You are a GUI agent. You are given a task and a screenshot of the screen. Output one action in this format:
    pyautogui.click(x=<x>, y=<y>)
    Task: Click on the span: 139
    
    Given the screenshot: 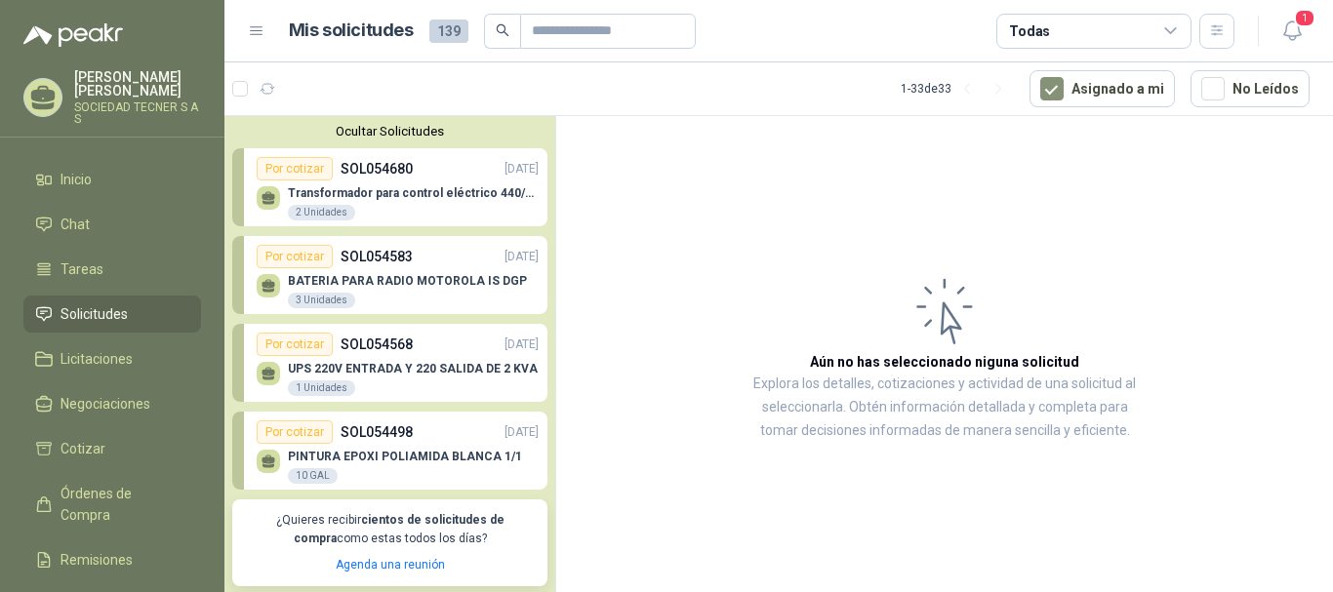 What is the action you would take?
    pyautogui.click(x=449, y=31)
    